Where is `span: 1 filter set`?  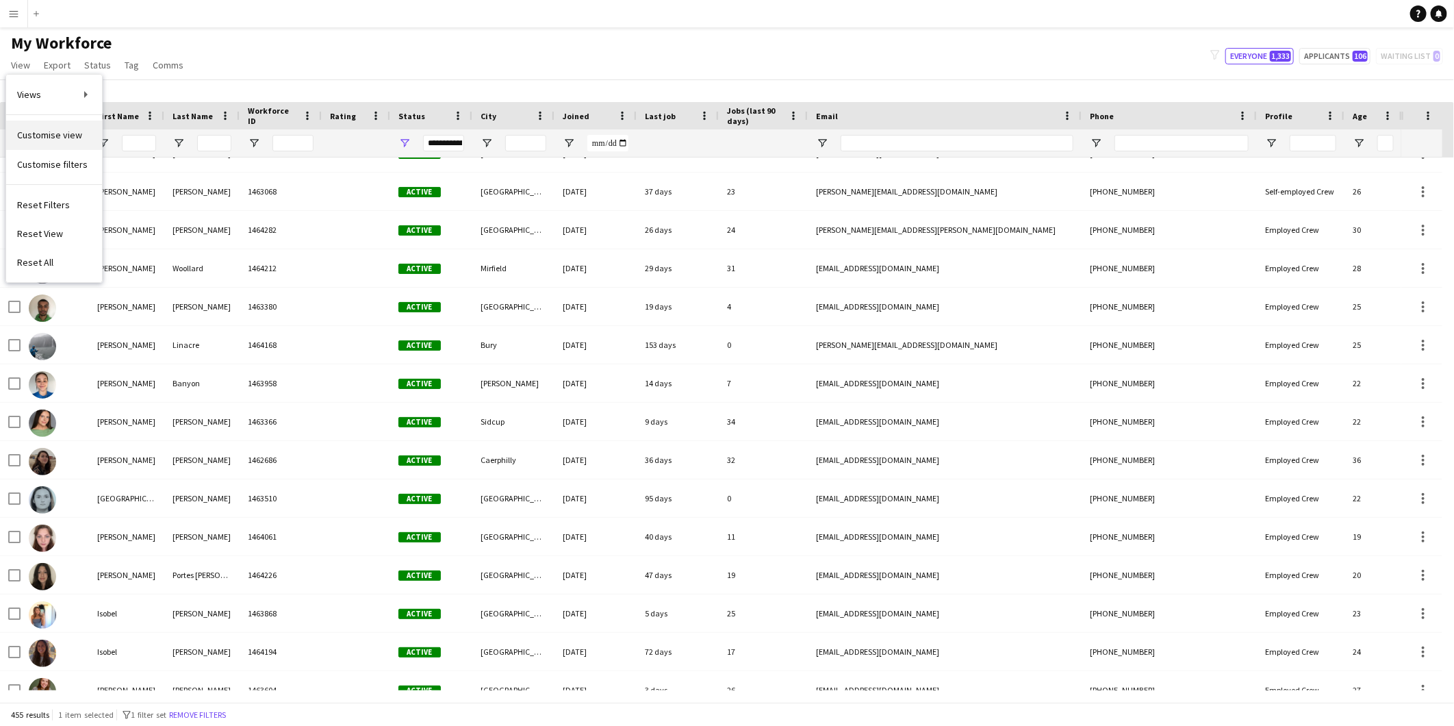
span: 1 filter set is located at coordinates (149, 714).